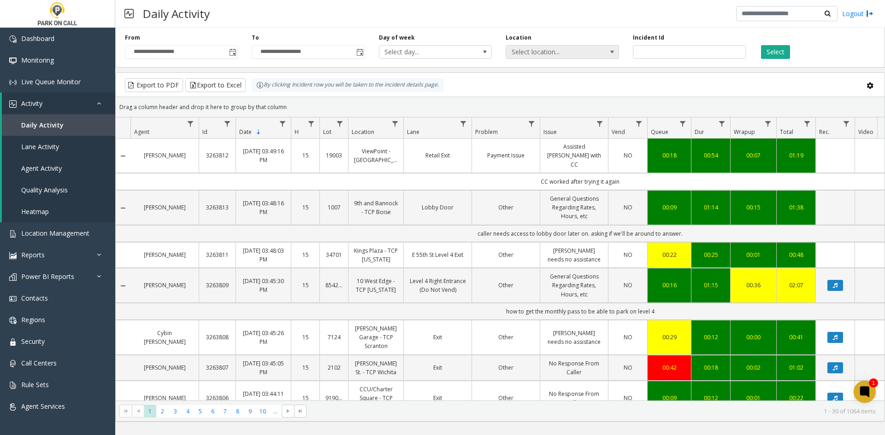 The image size is (885, 435). What do you see at coordinates (710, 337) in the screenshot?
I see `a: 00:12` at bounding box center [710, 337].